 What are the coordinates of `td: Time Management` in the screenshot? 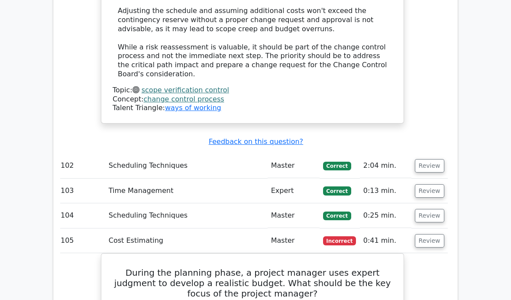 It's located at (186, 191).